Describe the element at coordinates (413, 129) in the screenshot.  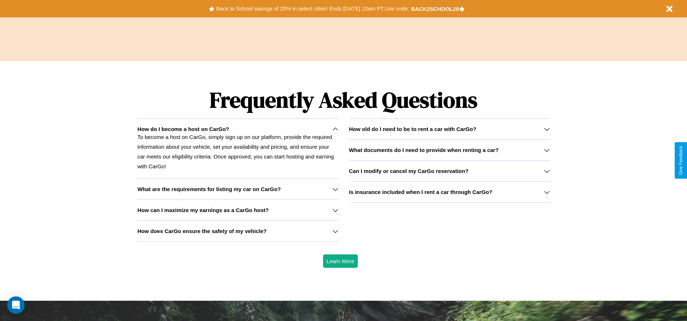
I see `h3: How old do I need to be to rent a car with CarGo?` at that location.